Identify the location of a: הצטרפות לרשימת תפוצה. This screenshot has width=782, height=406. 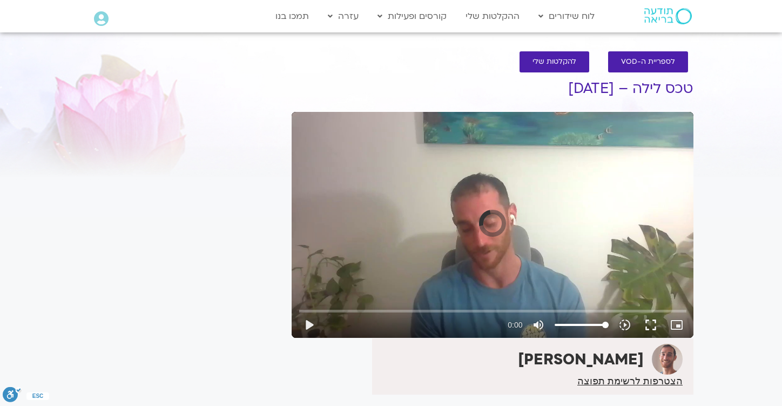
(630, 381).